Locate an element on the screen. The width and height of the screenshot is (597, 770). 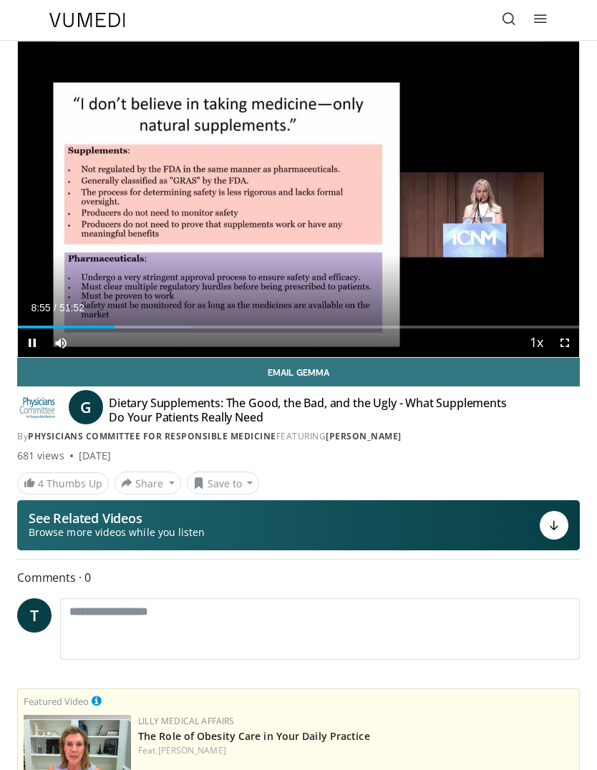
a: 4 Thumbs Up is located at coordinates (63, 483).